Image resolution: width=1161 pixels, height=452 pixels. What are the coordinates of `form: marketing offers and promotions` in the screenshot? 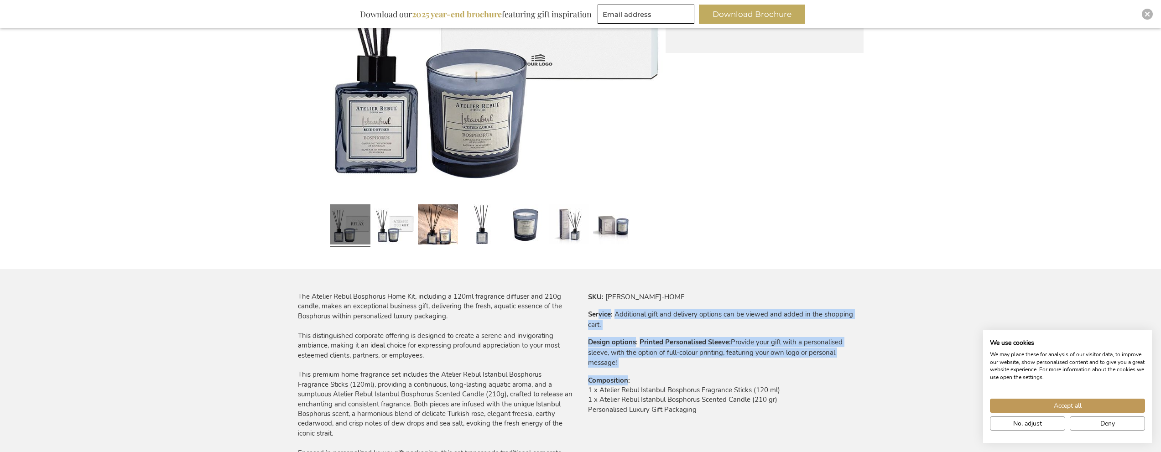 It's located at (648, 16).